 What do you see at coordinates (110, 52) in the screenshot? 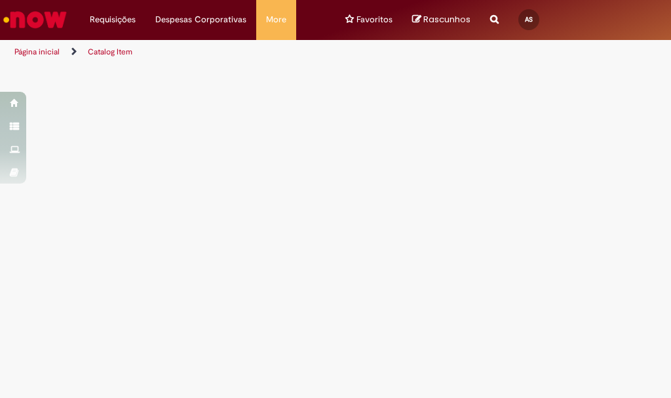
I see `a: Catalog Item` at bounding box center [110, 52].